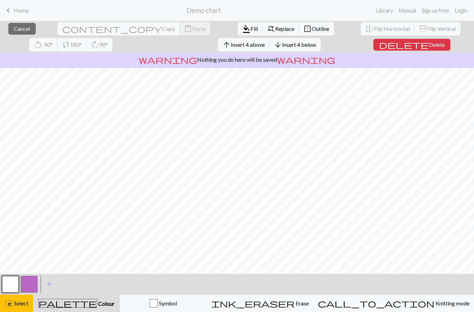 The height and width of the screenshot is (312, 474). I want to click on h2: Demo chart, so click(204, 10).